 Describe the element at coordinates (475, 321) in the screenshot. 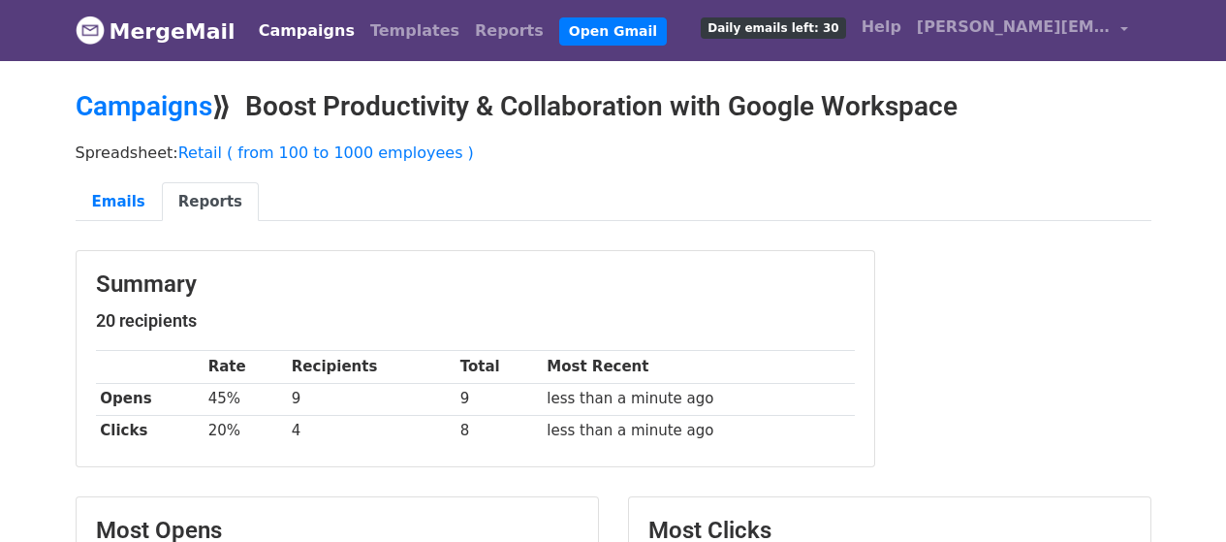

I see `h5: 20 recipients` at that location.